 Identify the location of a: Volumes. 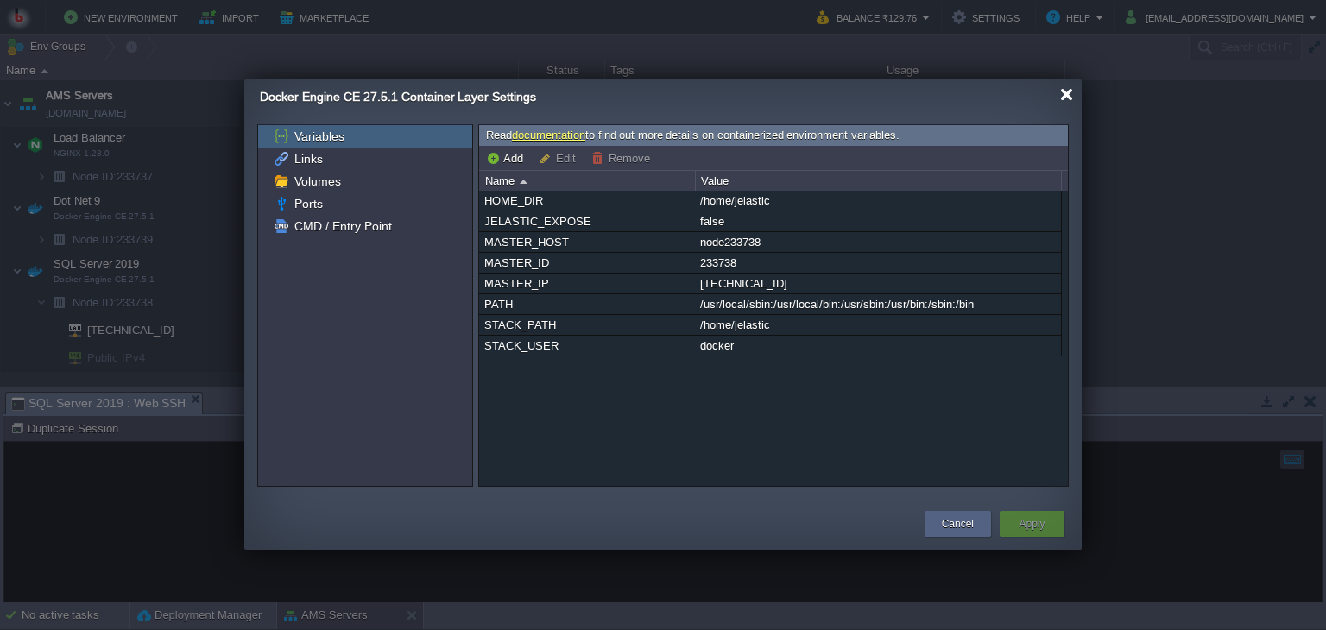
(317, 181).